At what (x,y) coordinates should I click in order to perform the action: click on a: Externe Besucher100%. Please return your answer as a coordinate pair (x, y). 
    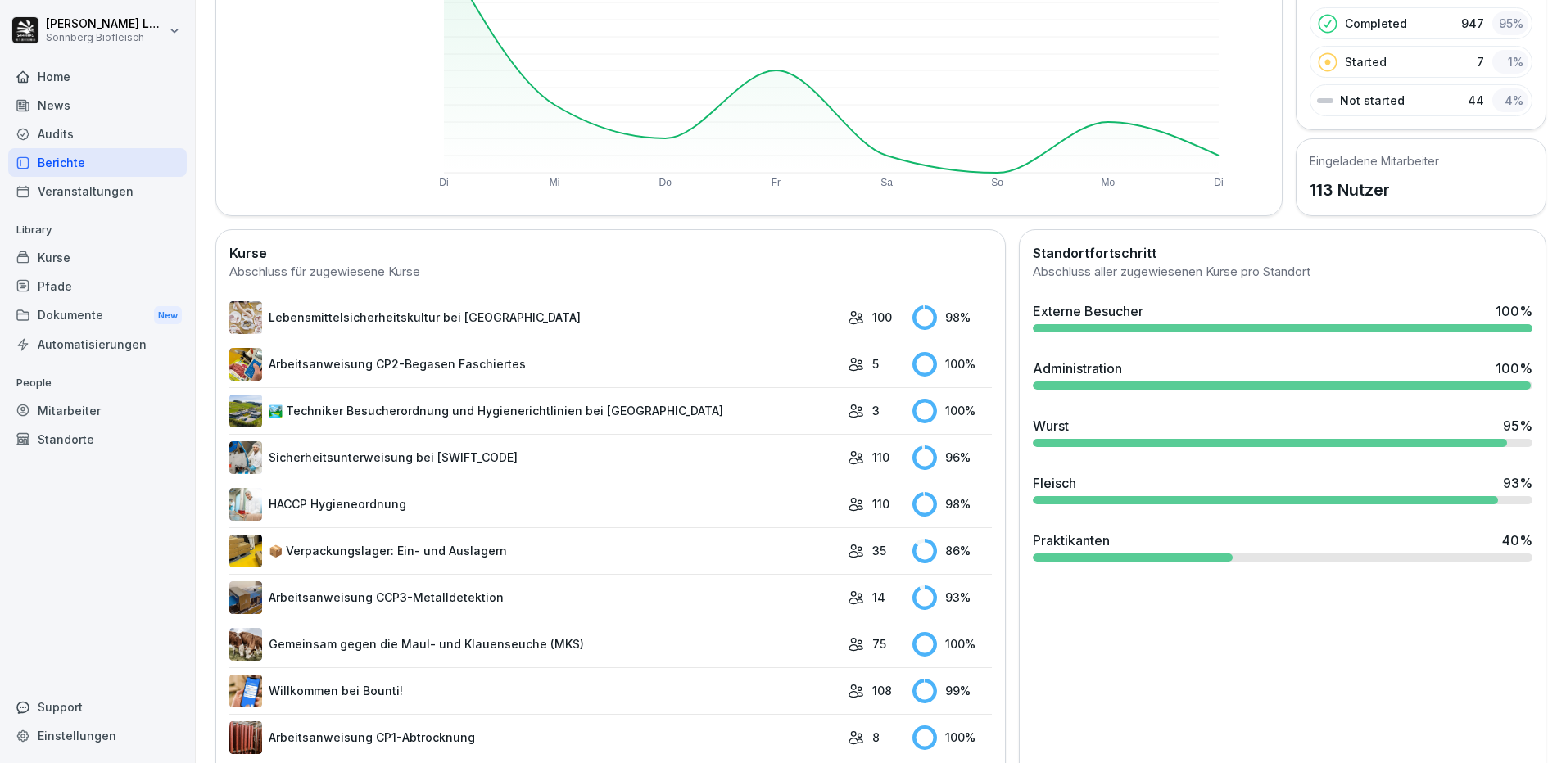
    Looking at the image, I should click on (1283, 317).